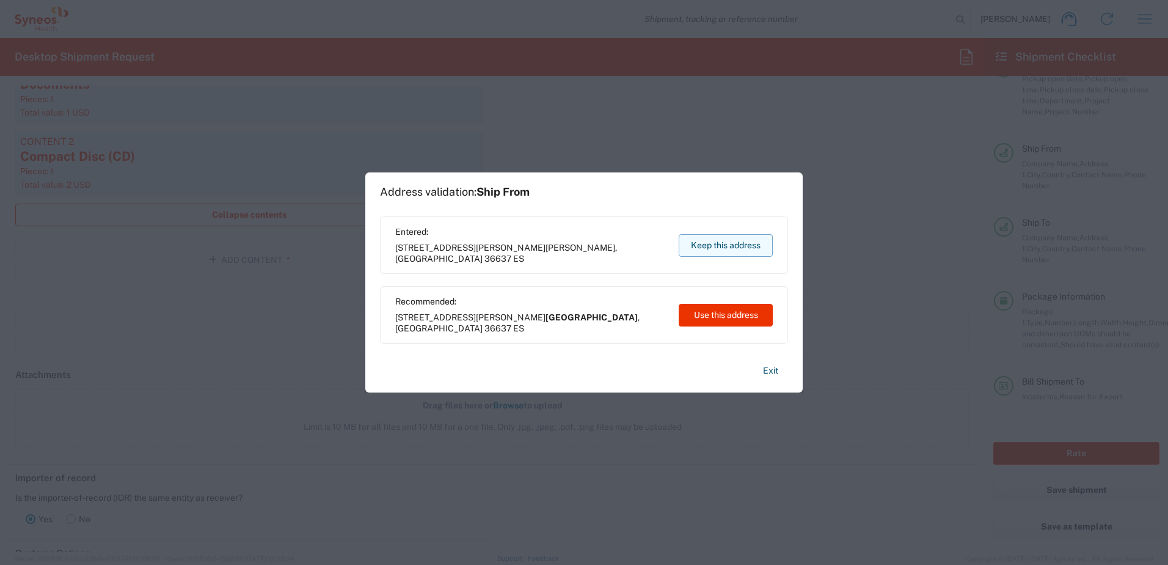 This screenshot has height=565, width=1168. Describe the element at coordinates (726, 315) in the screenshot. I see `button: Use this address` at that location.